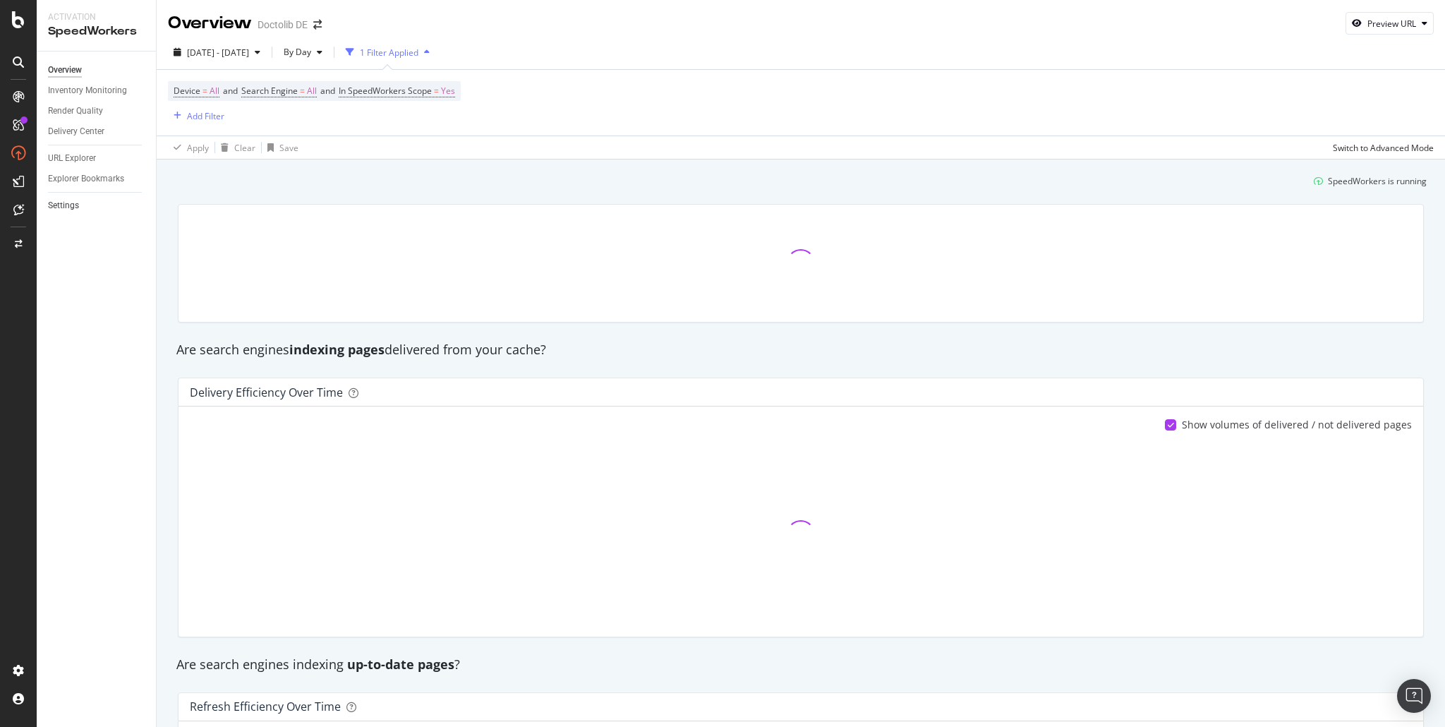  What do you see at coordinates (289, 148) in the screenshot?
I see `div: Save` at bounding box center [289, 148].